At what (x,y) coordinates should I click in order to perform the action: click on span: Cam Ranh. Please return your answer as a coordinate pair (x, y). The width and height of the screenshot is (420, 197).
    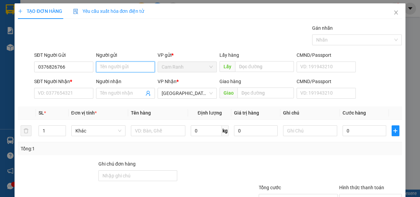
    Looking at the image, I should click on (187, 67).